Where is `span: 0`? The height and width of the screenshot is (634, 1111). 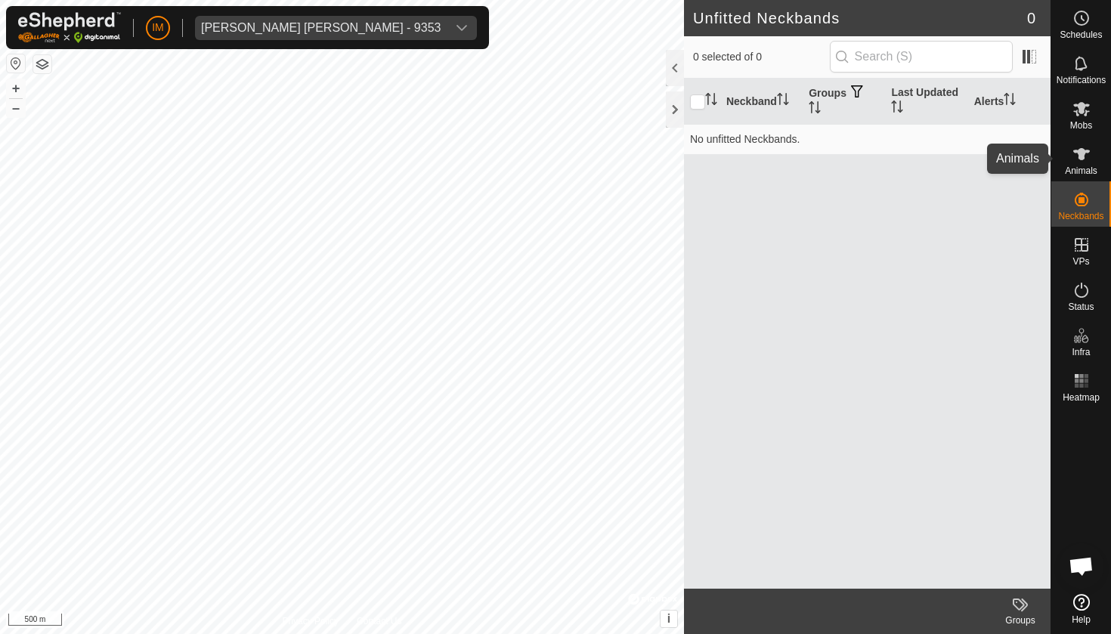
span: 0 is located at coordinates (1031, 18).